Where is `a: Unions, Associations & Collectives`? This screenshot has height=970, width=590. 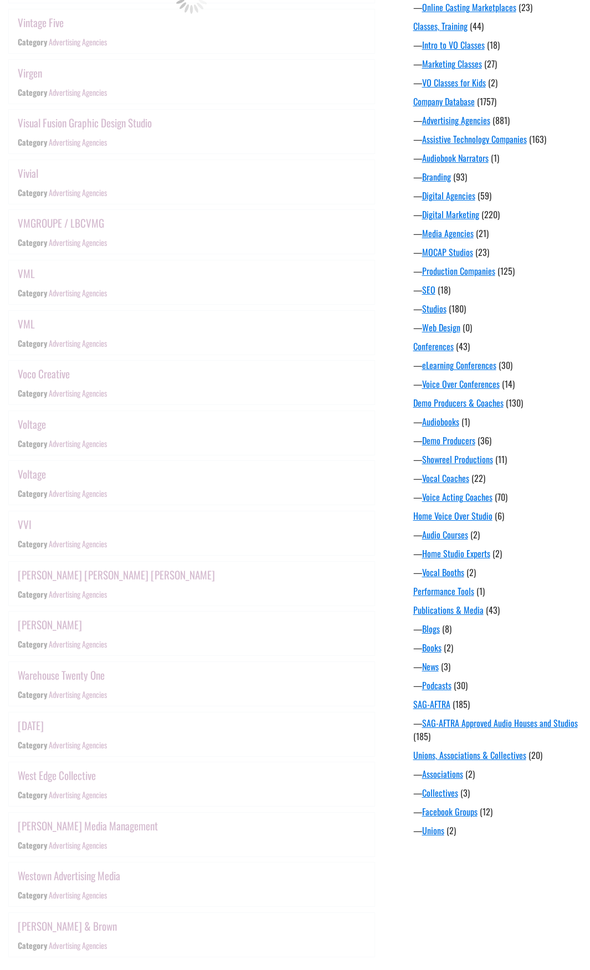
a: Unions, Associations & Collectives is located at coordinates (470, 755).